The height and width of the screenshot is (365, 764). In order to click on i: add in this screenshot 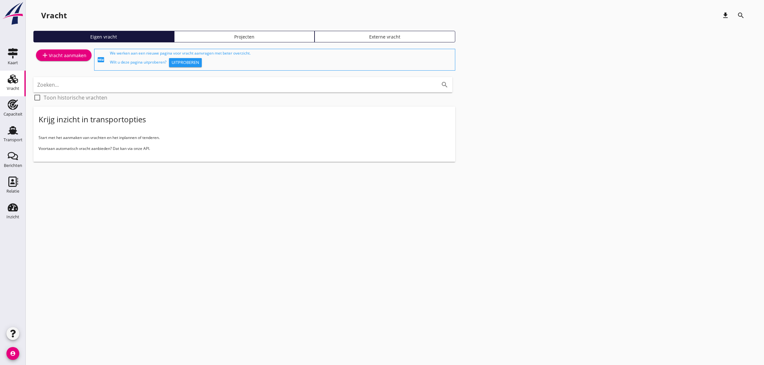, I will do `click(45, 55)`.